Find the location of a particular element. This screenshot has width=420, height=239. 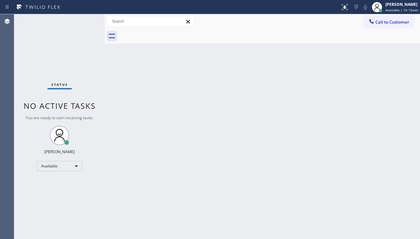

span: Available | 1h 15min is located at coordinates (402, 10).